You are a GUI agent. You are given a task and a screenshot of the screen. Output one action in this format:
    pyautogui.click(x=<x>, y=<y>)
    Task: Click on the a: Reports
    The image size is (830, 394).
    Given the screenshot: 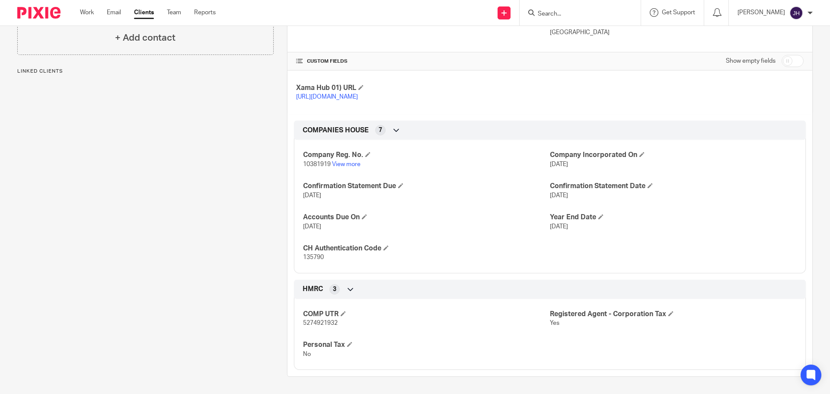 What is the action you would take?
    pyautogui.click(x=205, y=13)
    